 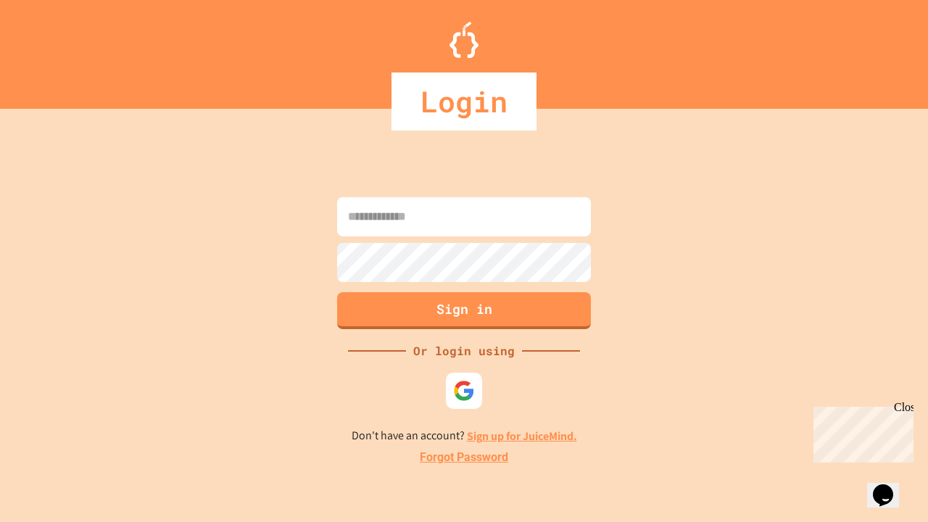 What do you see at coordinates (464, 102) in the screenshot?
I see `div: Login` at bounding box center [464, 102].